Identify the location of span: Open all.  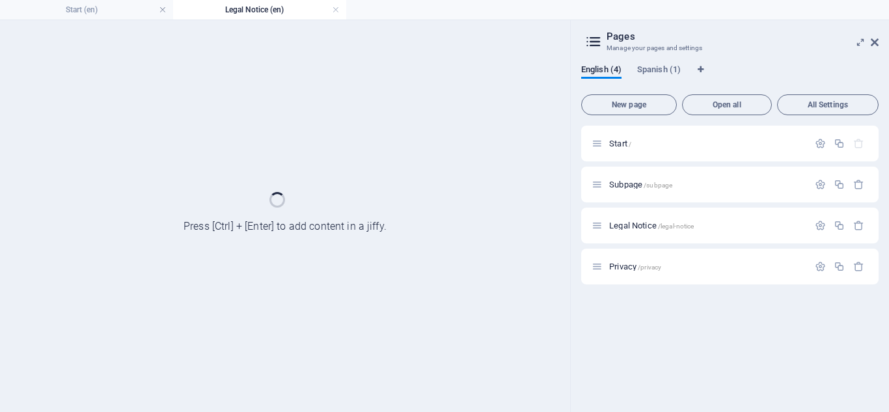
(727, 105).